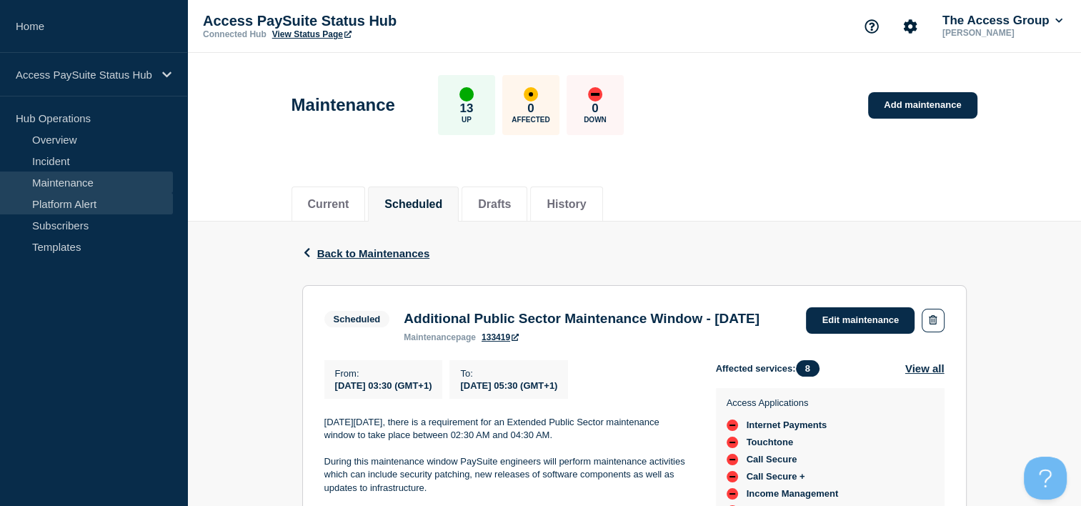  I want to click on div: affected, so click(531, 94).